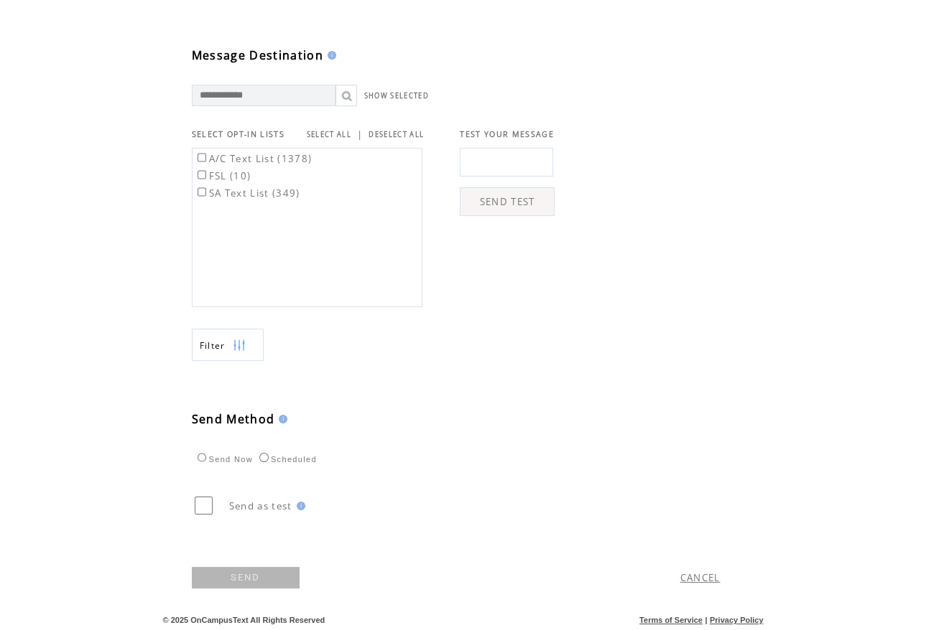 The height and width of the screenshot is (630, 926). Describe the element at coordinates (202, 157) in the screenshot. I see `input: A/C Text List (1378)` at that location.